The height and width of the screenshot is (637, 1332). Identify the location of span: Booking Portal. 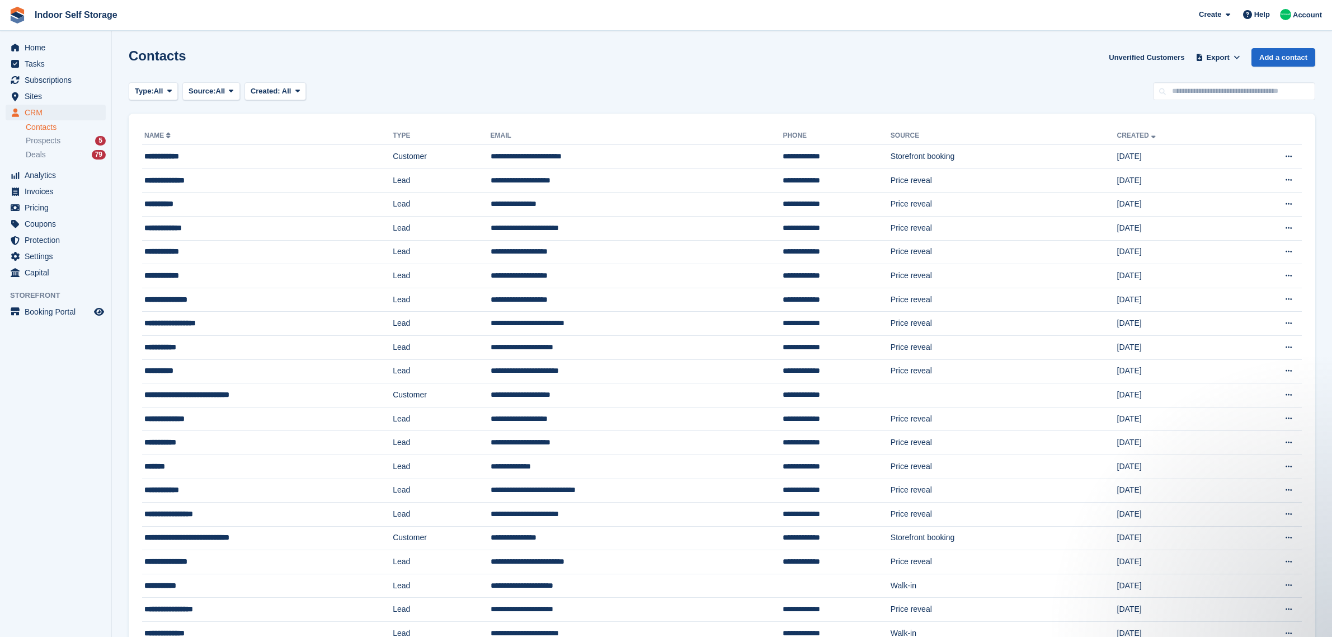
(58, 312).